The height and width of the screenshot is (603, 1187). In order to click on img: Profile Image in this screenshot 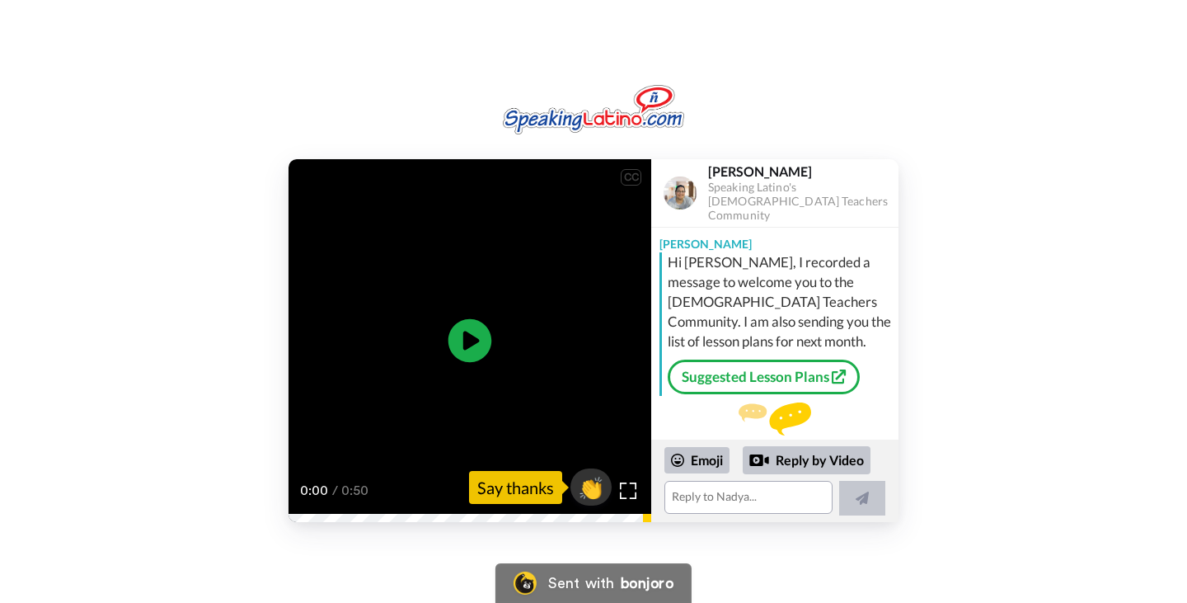, I will do `click(680, 193)`.